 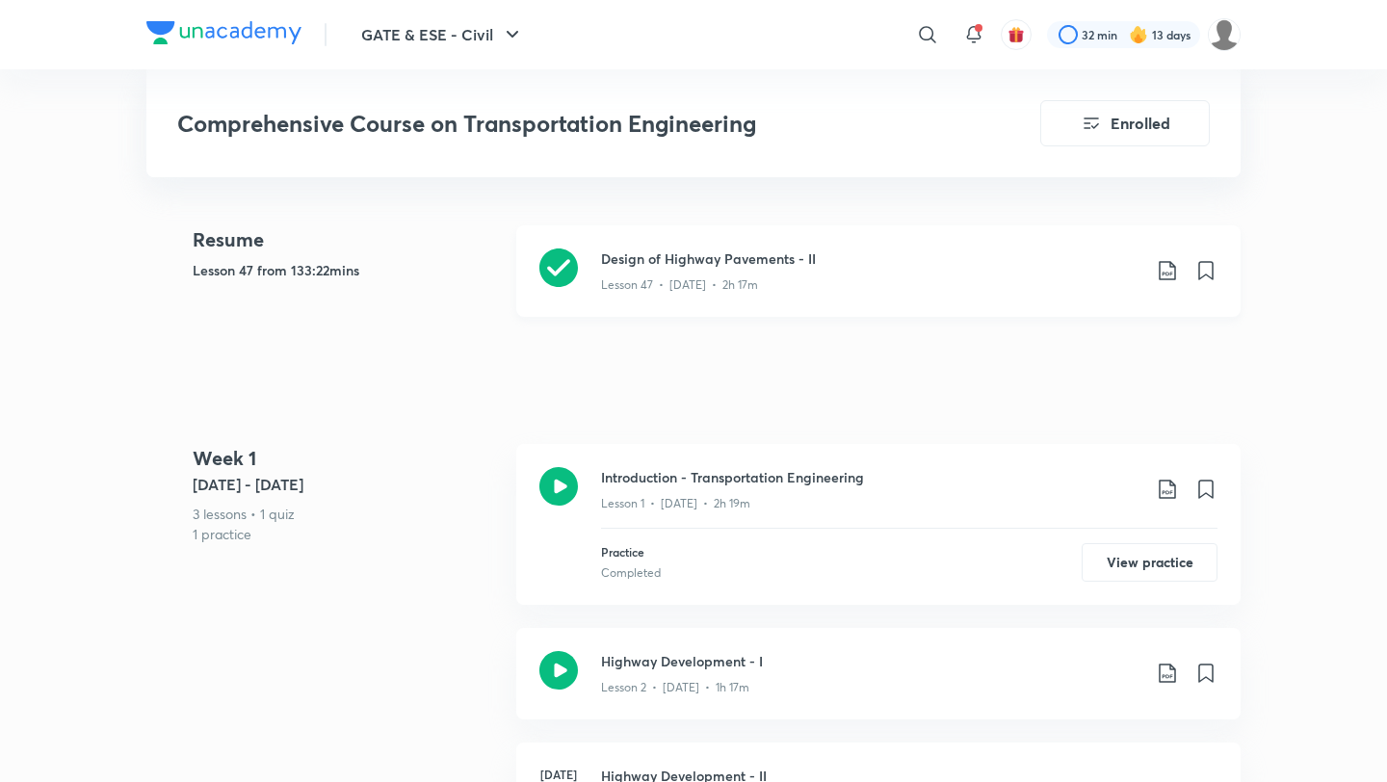 What do you see at coordinates (347, 513) in the screenshot?
I see `p: 3 lessons • 1 quiz` at bounding box center [347, 513].